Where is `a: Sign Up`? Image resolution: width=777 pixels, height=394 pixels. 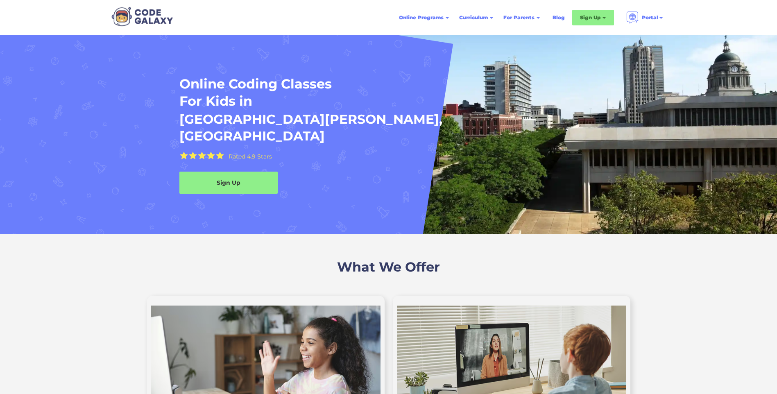
a: Sign Up is located at coordinates (229, 183).